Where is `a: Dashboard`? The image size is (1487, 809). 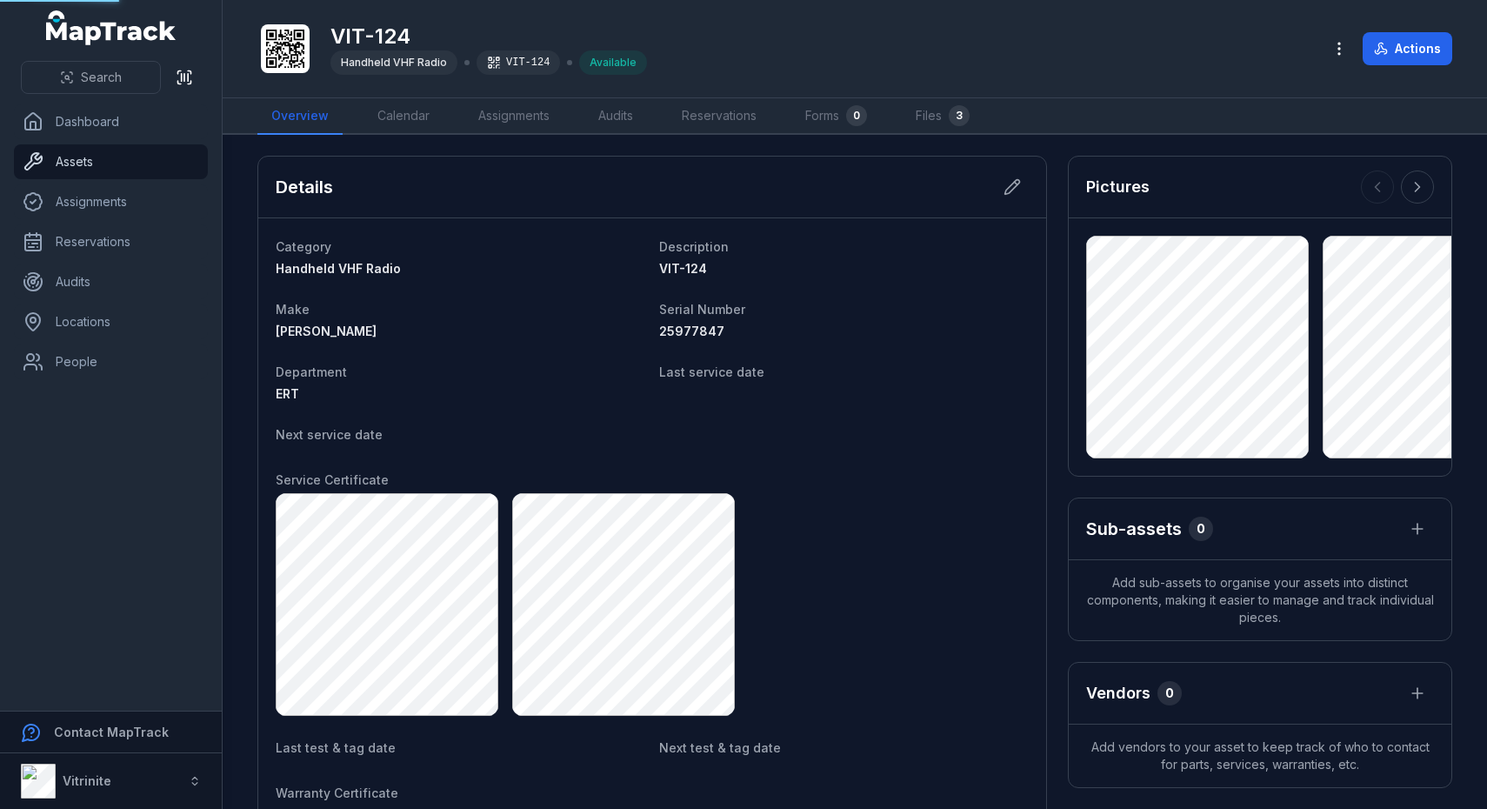
a: Dashboard is located at coordinates (110, 122).